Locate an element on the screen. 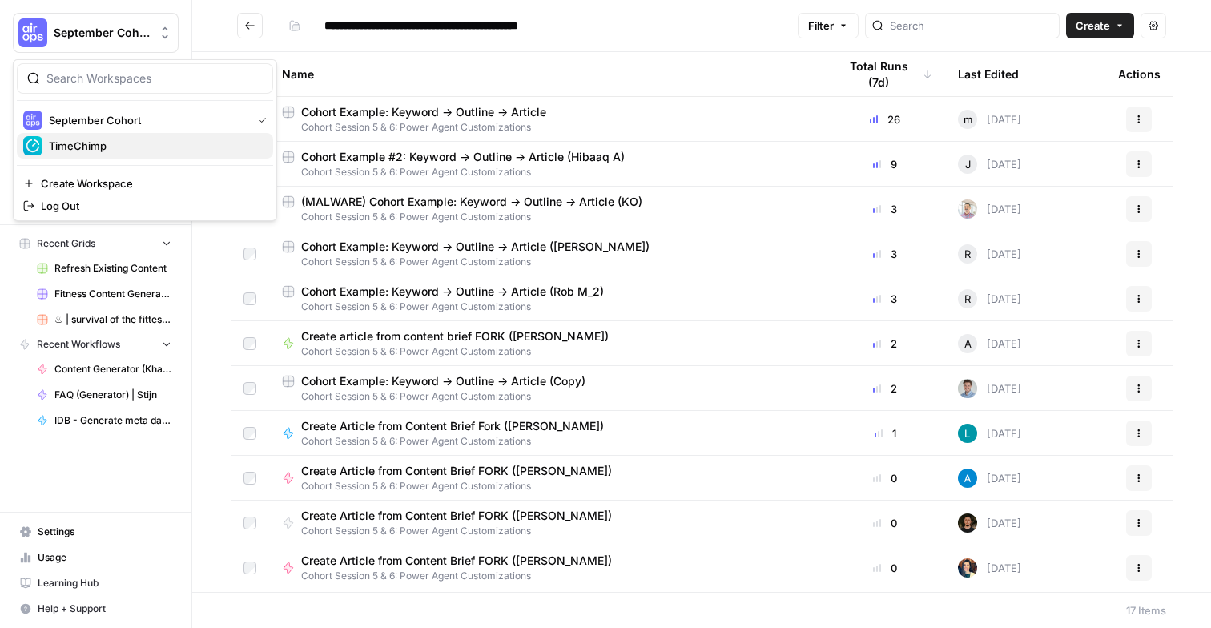 This screenshot has width=1211, height=628. a: Learning Hub is located at coordinates (95, 583).